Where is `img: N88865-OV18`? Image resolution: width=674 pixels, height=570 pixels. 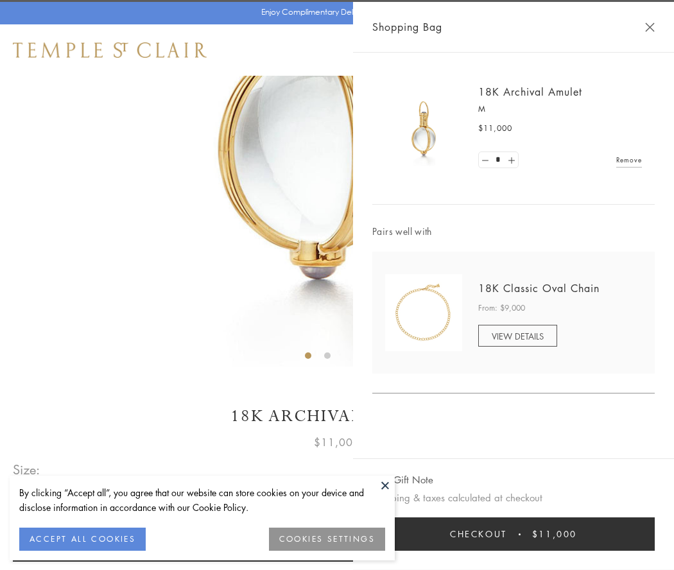 img: N88865-OV18 is located at coordinates (424, 313).